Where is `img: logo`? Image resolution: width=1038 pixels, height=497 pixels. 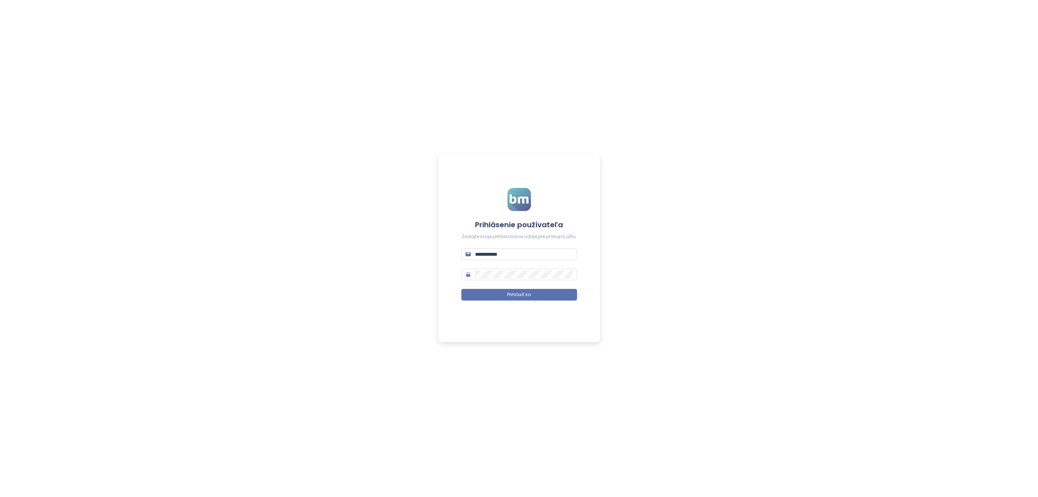
img: logo is located at coordinates (519, 199).